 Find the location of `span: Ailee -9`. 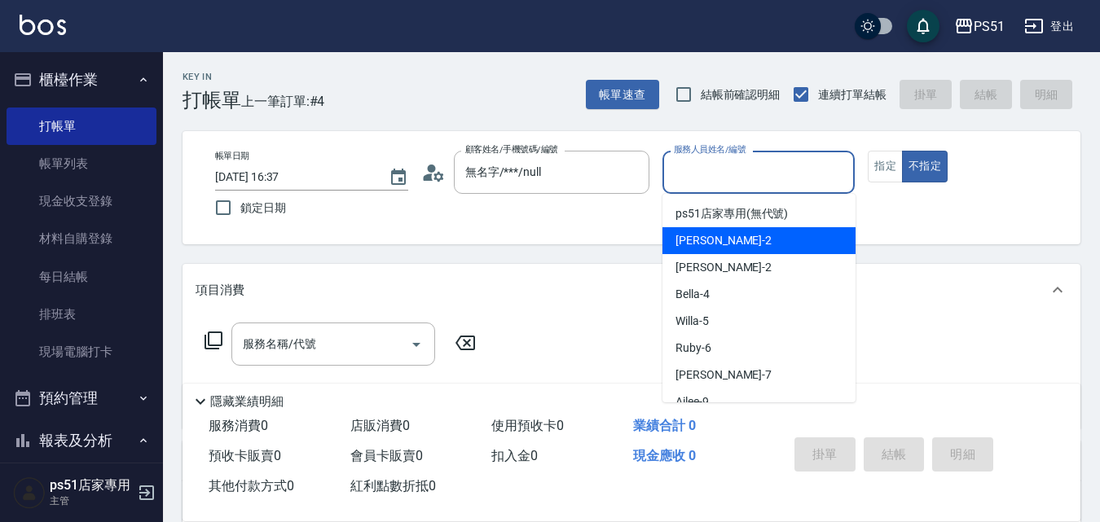

span: Ailee -9 is located at coordinates (692, 402).